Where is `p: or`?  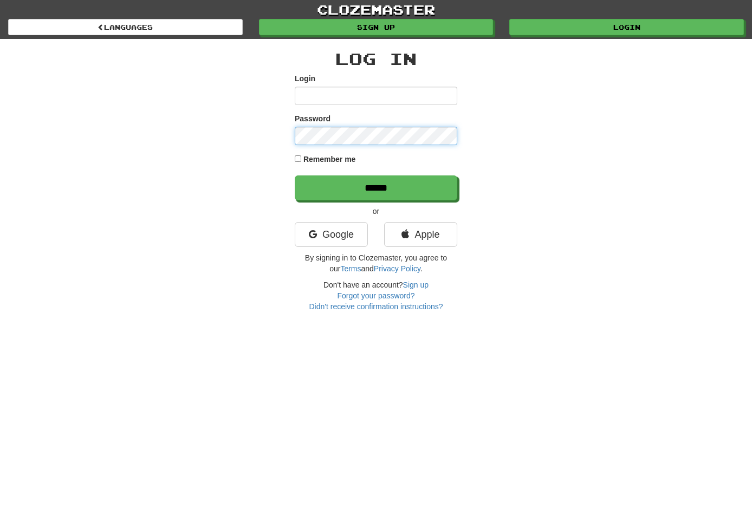
p: or is located at coordinates (376, 211).